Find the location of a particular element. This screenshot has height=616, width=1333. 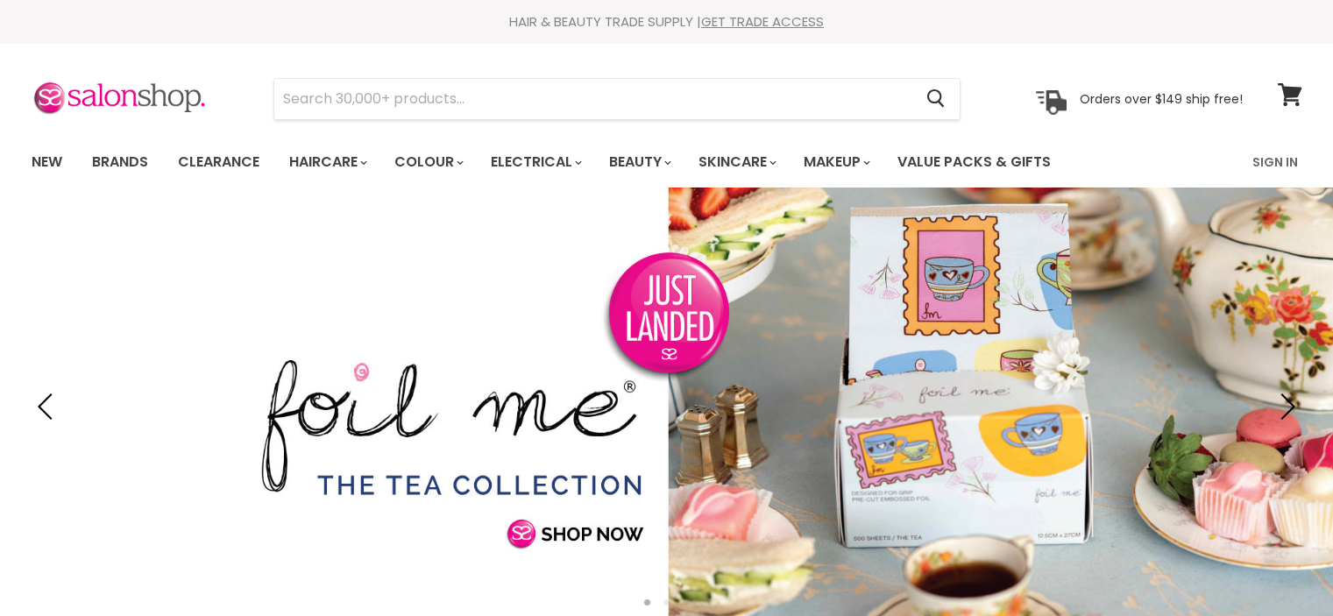

a: GET TRADE ACCESS is located at coordinates (763, 21).